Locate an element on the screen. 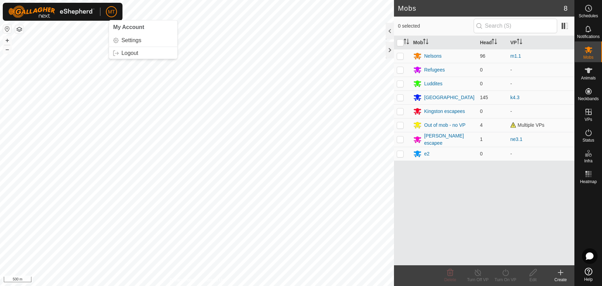  span: VPs is located at coordinates (589, 119).